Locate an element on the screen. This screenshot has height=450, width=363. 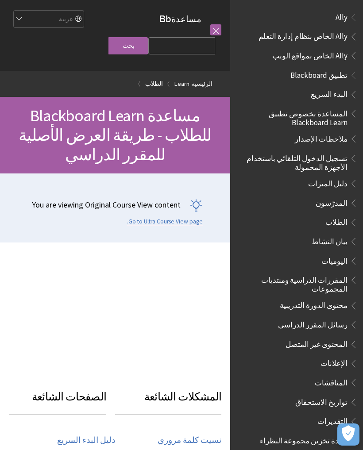
input: بحث is located at coordinates (128, 46).